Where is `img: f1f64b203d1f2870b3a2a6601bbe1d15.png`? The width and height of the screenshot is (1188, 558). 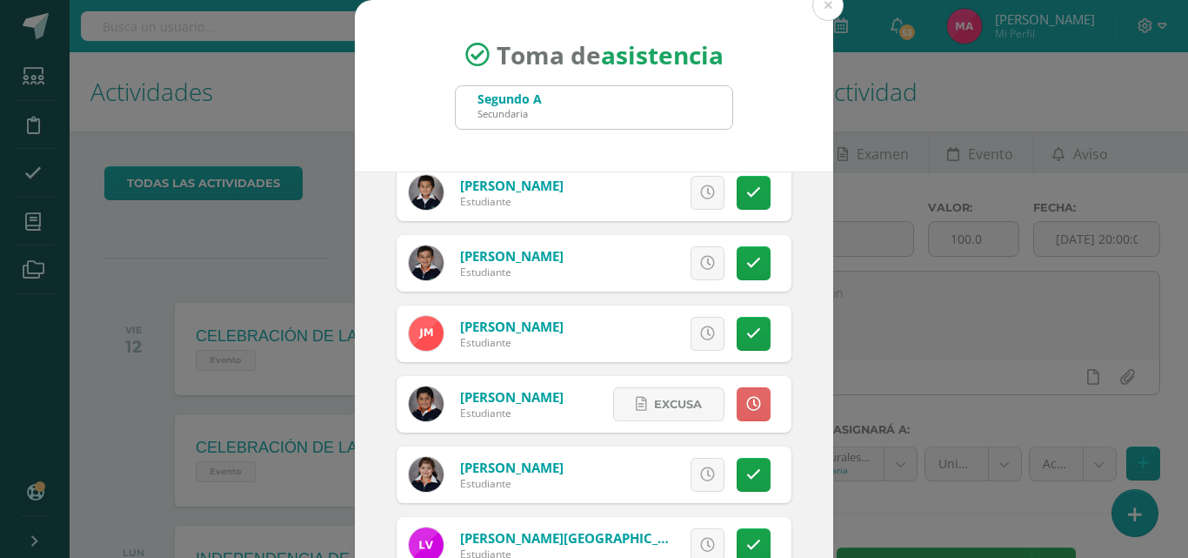 img: f1f64b203d1f2870b3a2a6601bbe1d15.png is located at coordinates (426, 474).